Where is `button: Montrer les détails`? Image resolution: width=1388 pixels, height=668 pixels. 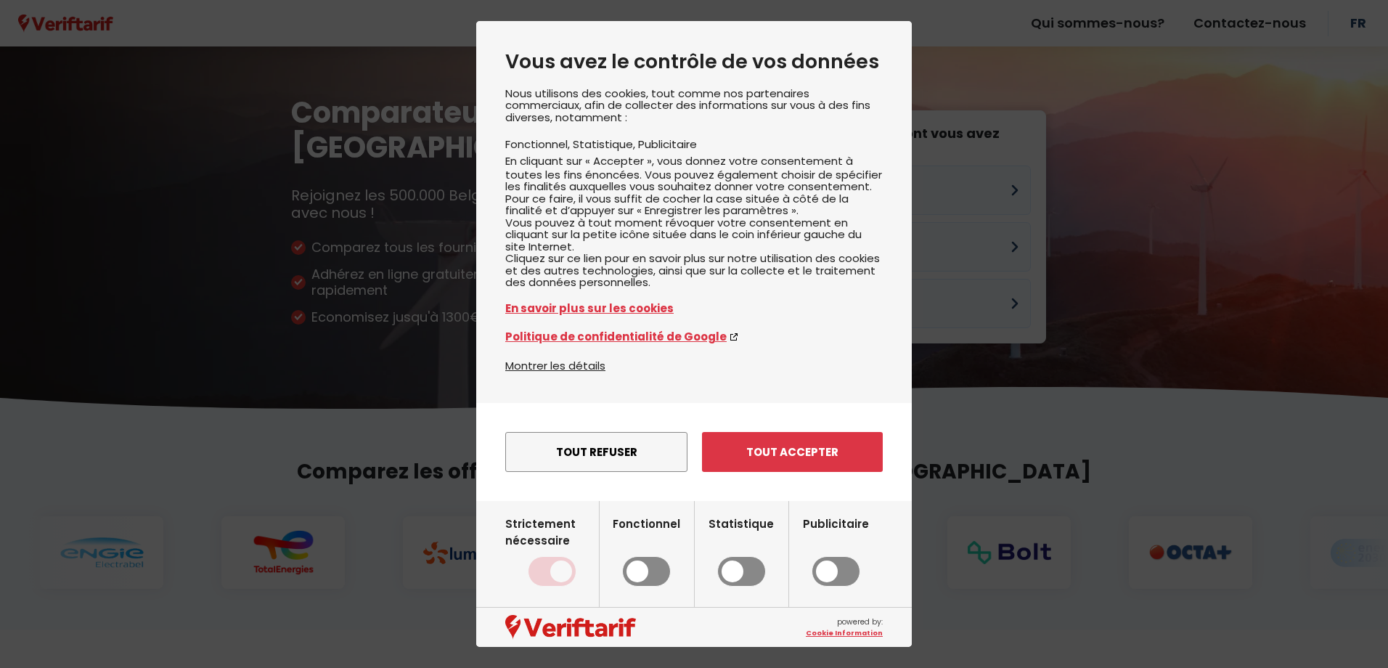 button: Montrer les détails is located at coordinates (555, 365).